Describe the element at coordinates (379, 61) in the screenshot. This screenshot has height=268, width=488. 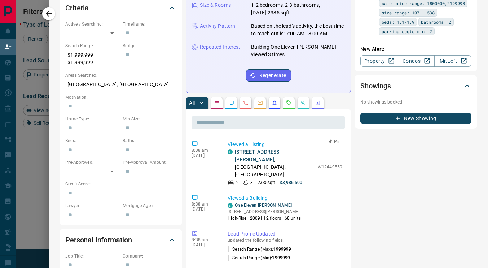
I see `a: Property` at that location.